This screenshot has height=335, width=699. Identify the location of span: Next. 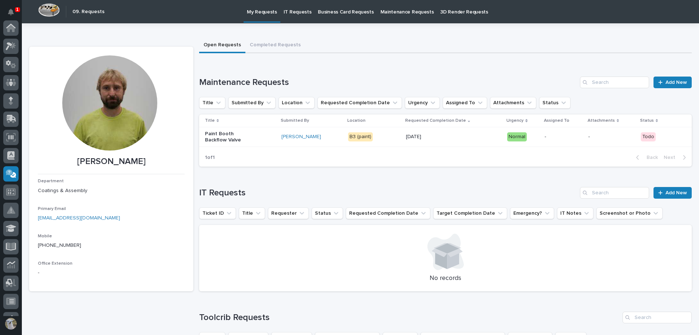
(672, 157).